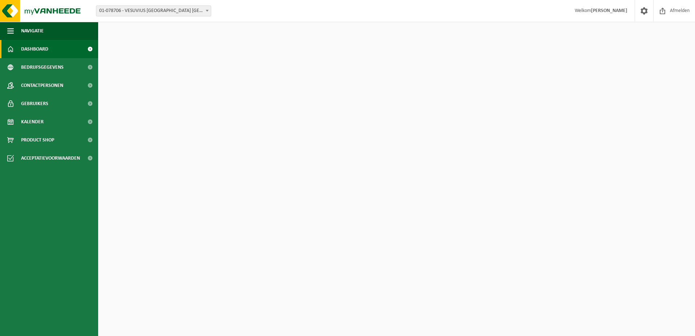 This screenshot has width=695, height=336. Describe the element at coordinates (32, 31) in the screenshot. I see `span: Navigatie` at that location.